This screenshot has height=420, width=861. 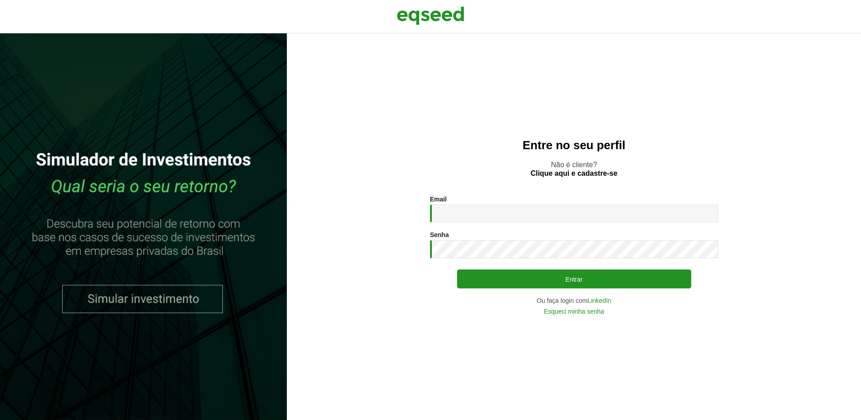 What do you see at coordinates (574, 300) in the screenshot?
I see `div: Ou faça login com` at bounding box center [574, 300].